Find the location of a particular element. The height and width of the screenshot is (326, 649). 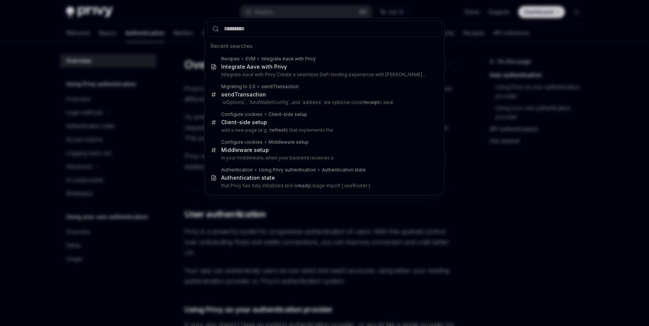

div: Using Privy authentication is located at coordinates (287, 170).